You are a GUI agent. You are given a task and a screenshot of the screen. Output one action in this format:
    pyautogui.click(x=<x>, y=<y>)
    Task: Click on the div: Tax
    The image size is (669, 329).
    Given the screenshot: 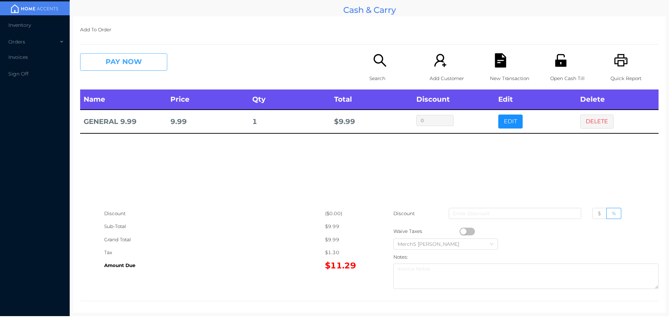 What is the action you would take?
    pyautogui.click(x=215, y=252)
    